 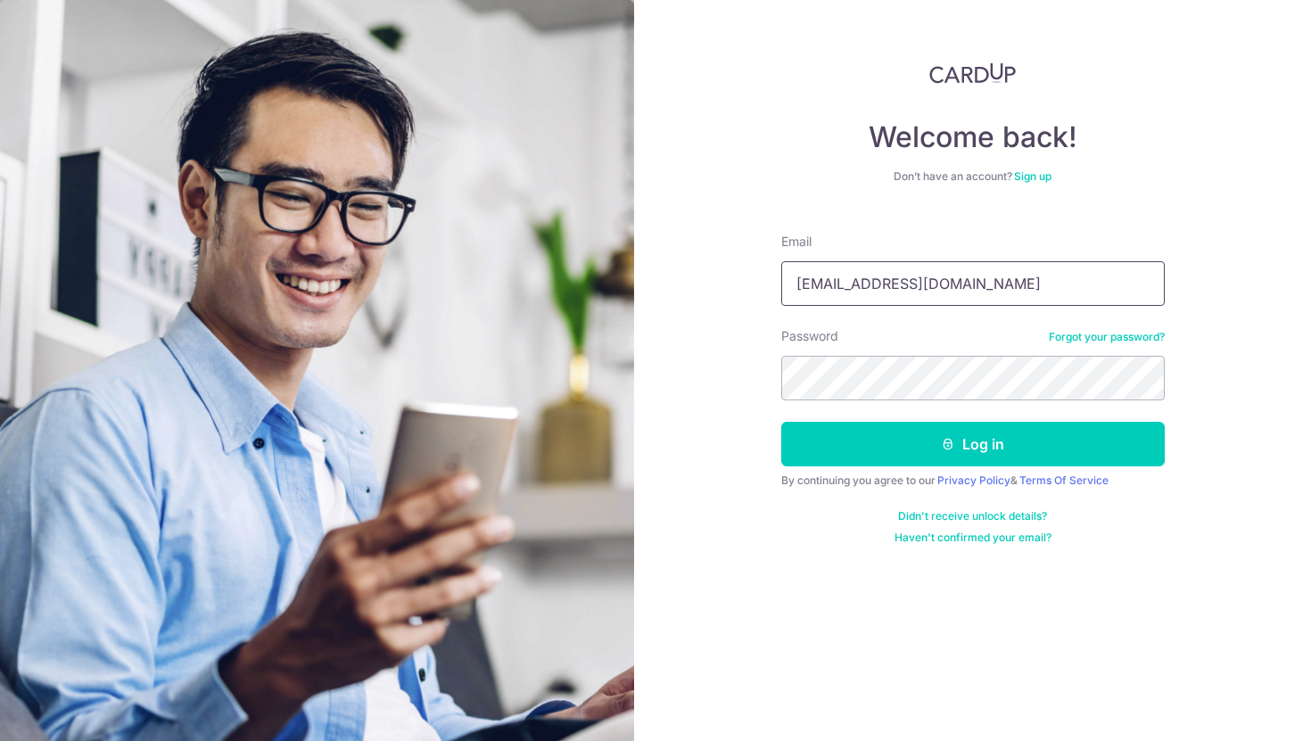 I want to click on label: Email, so click(x=796, y=242).